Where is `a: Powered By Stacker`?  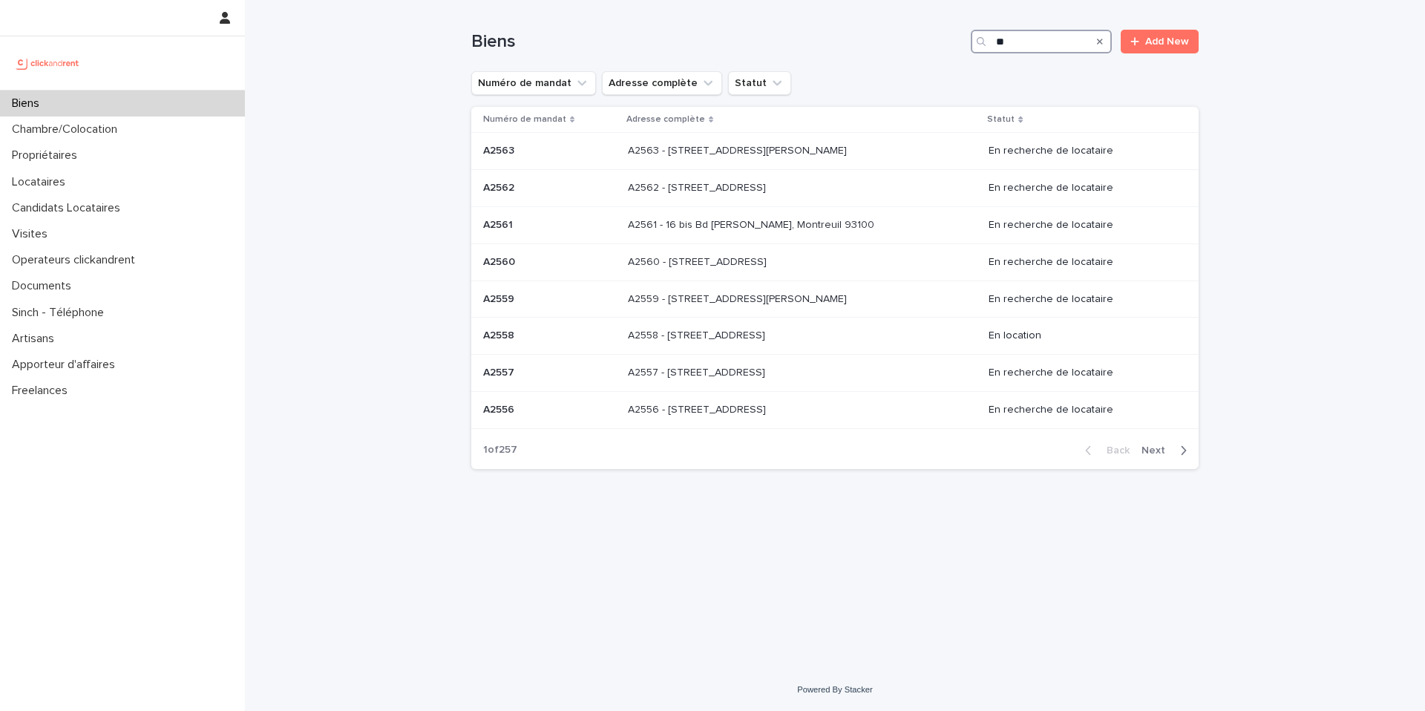 a: Powered By Stacker is located at coordinates (834, 689).